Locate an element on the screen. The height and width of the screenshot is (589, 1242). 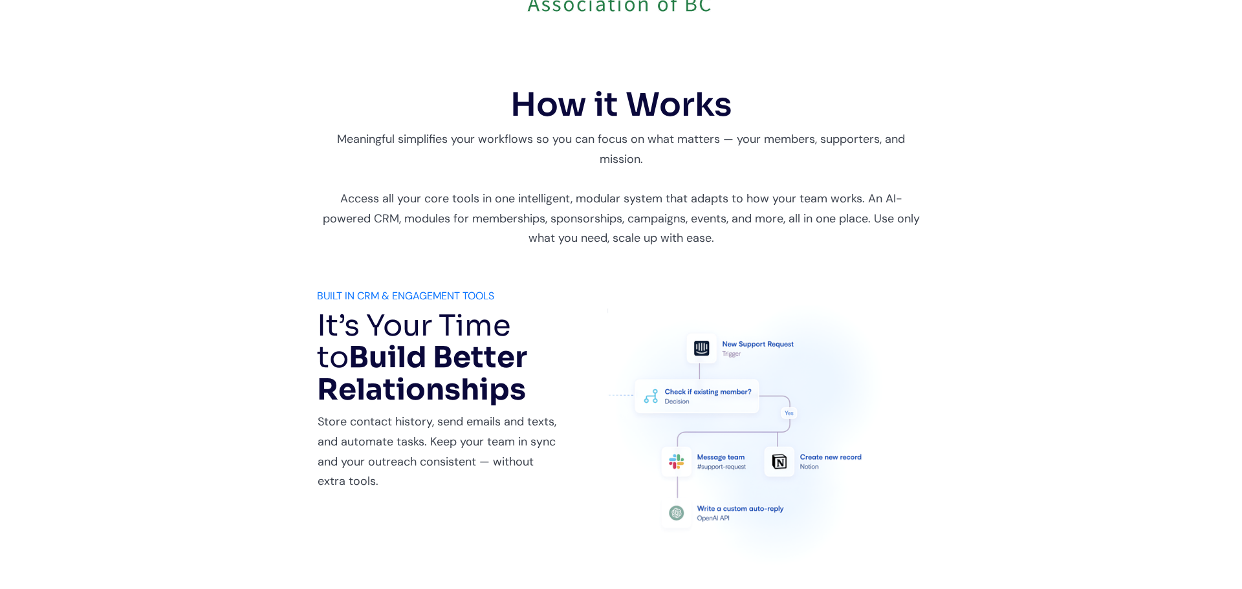
div: BUILT IN CRM & ENGAGEMENT TOOLS is located at coordinates (440, 296).